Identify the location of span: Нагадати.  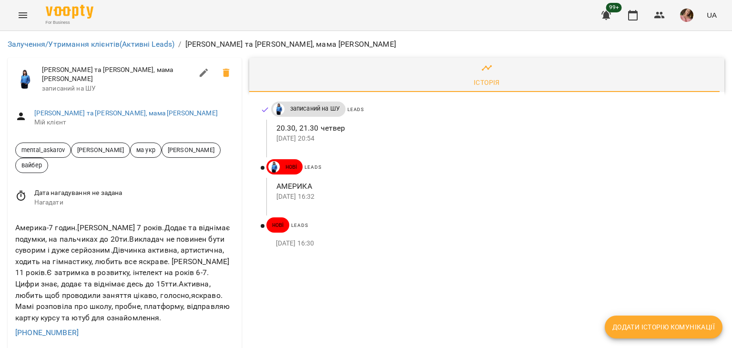
(134, 203).